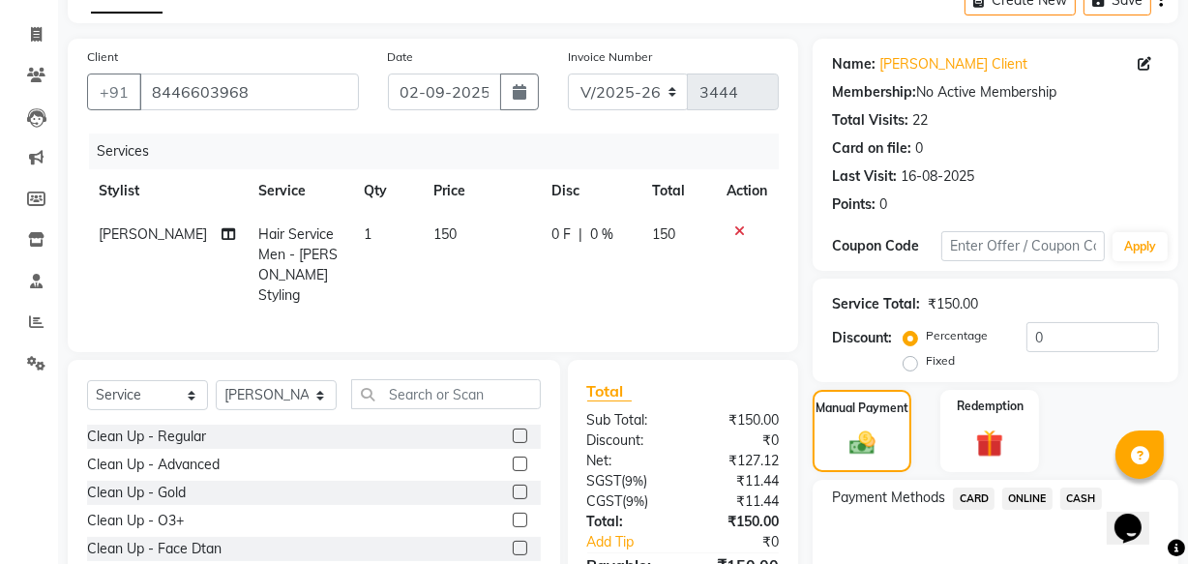 The width and height of the screenshot is (1188, 564). I want to click on div: Last Visit:, so click(864, 176).